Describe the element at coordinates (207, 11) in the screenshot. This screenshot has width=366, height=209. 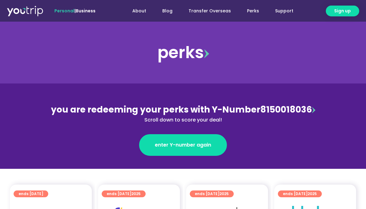
I see `nav: Menu` at that location.